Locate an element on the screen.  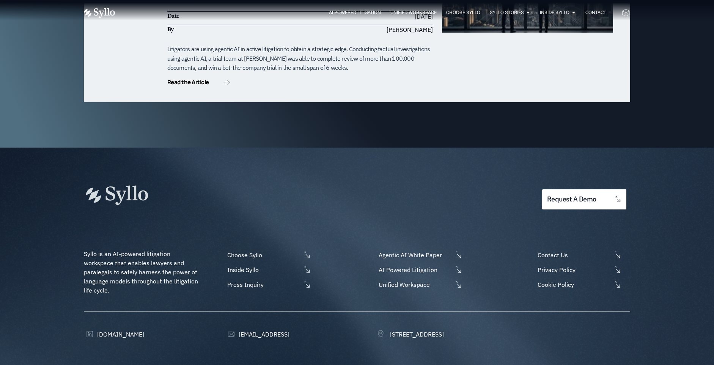
span: Read the Article is located at coordinates (188, 82).